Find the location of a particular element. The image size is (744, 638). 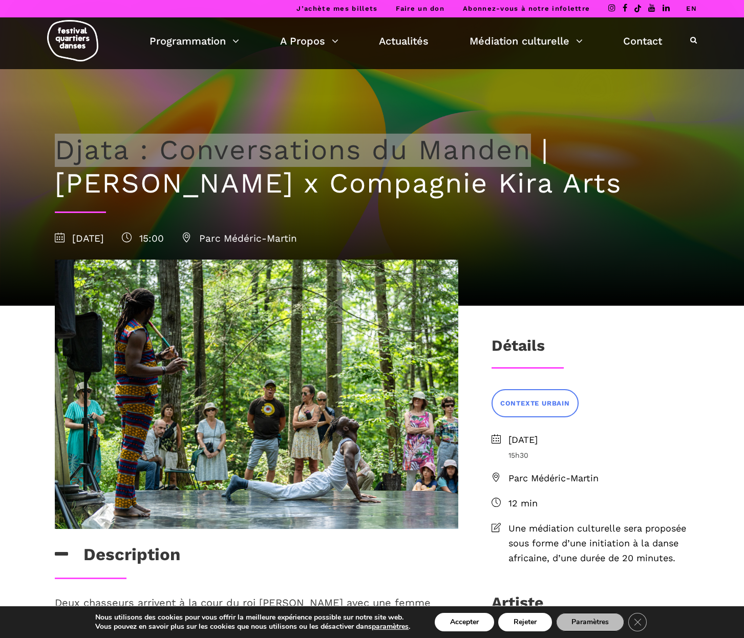

h3: Artiste is located at coordinates (517, 606).